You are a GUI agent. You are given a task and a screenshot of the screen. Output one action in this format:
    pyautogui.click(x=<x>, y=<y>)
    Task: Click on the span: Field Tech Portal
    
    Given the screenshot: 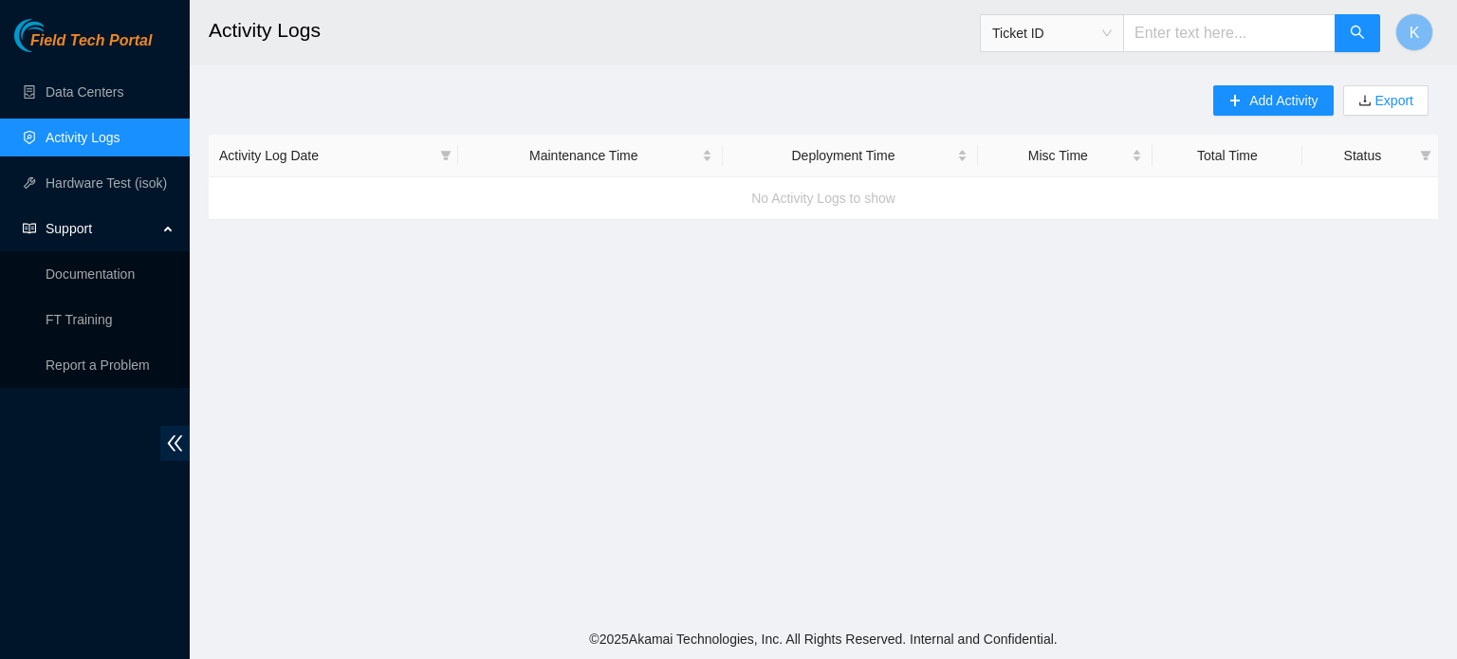 What is the action you would take?
    pyautogui.click(x=91, y=41)
    